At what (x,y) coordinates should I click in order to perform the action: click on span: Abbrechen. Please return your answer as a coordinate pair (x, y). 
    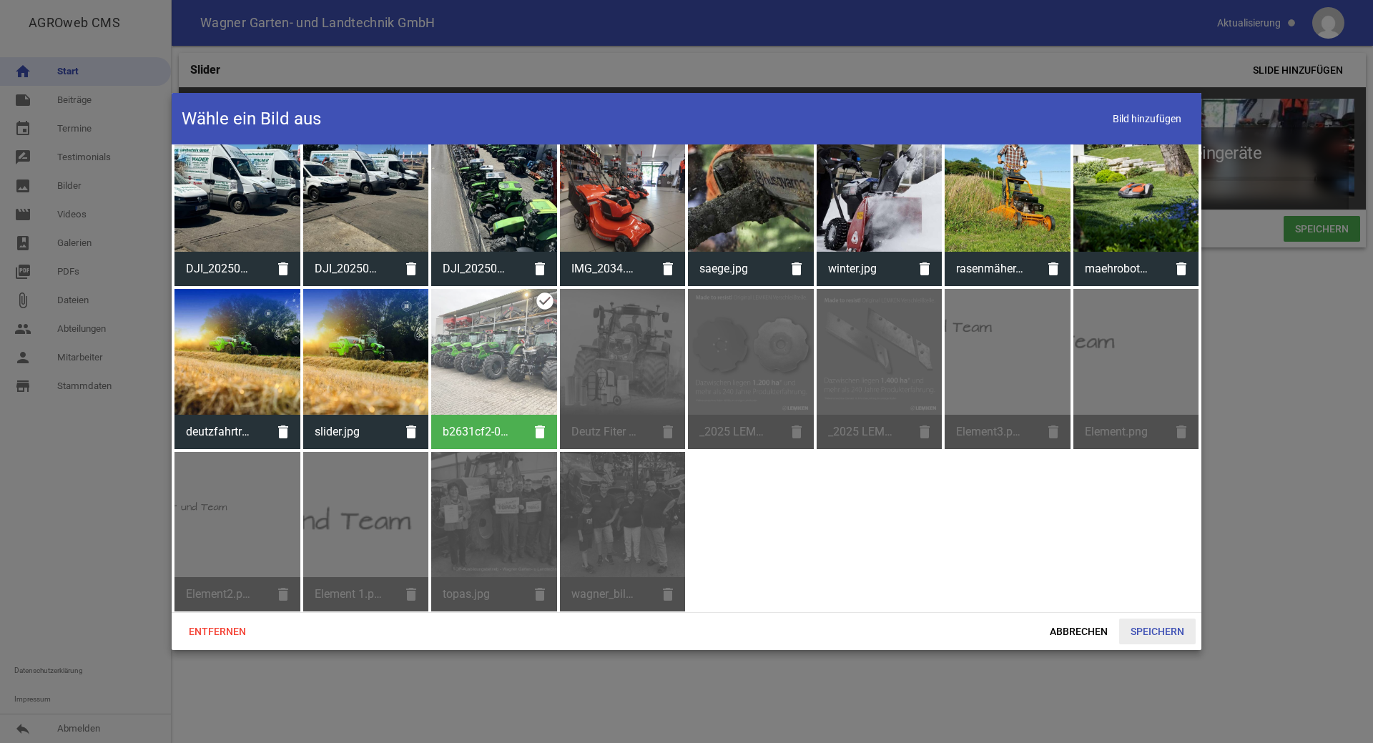
    Looking at the image, I should click on (1078, 631).